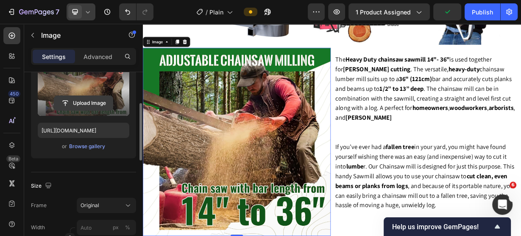  What do you see at coordinates (442, 226) in the screenshot?
I see `span: Help us improve GemPages!` at bounding box center [442, 226].